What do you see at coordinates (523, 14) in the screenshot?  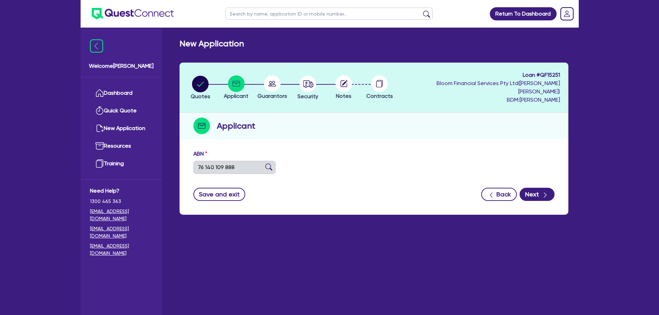 I see `a: Return To Dashboard` at bounding box center [523, 14].